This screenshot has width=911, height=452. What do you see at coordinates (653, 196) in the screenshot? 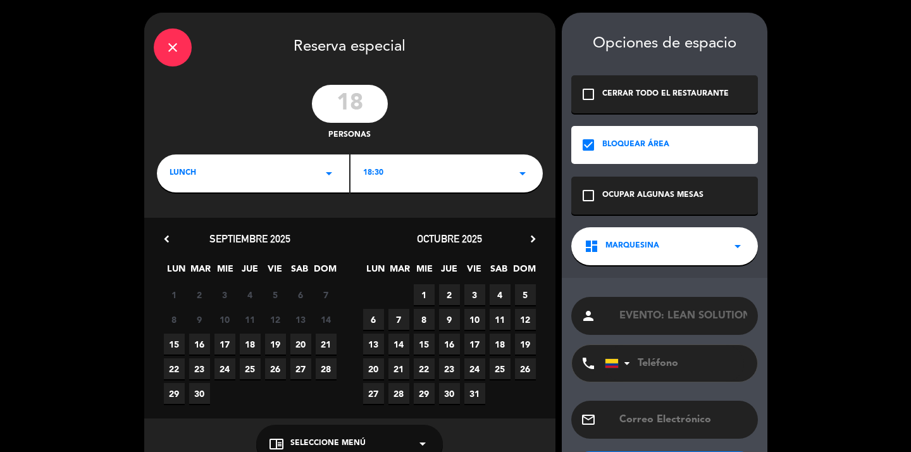
I see `div: OCUPAR ALGUNAS MESAS` at bounding box center [653, 196].